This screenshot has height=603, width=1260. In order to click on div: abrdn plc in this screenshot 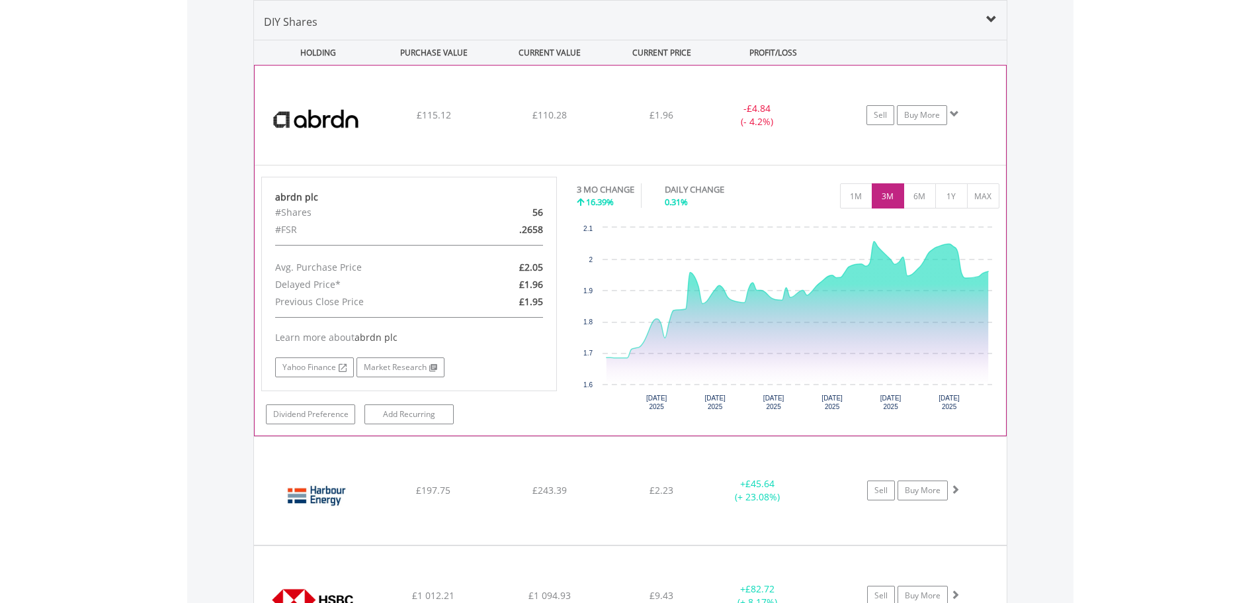, I will do `click(410, 197)`.